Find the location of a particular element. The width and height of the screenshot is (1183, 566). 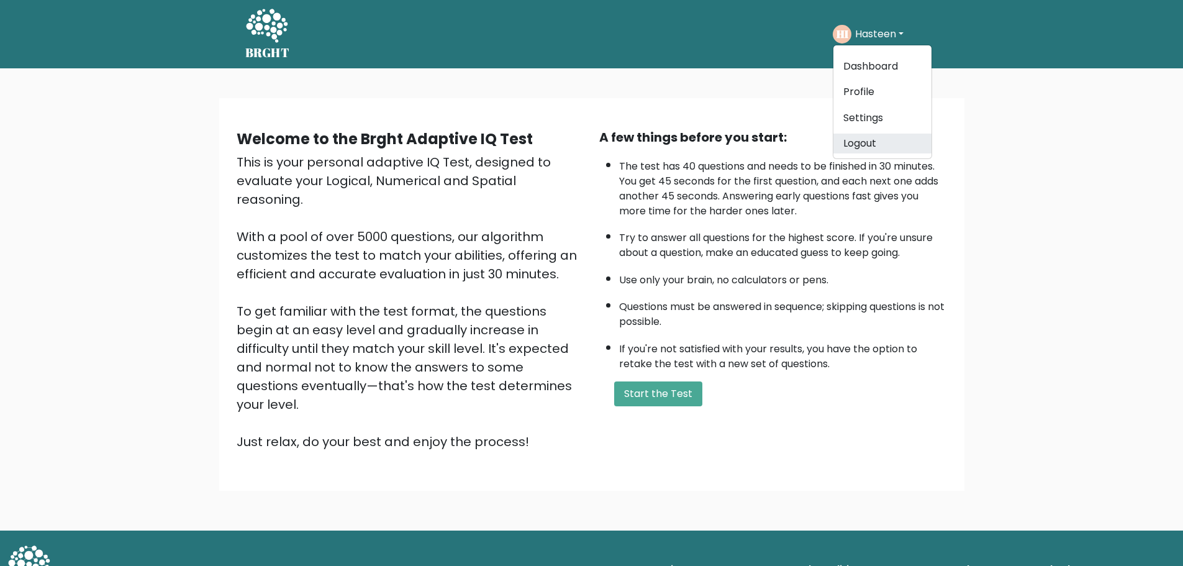

li: The test has 40 questions and needs to be finished in 30 minutes. You get 45 seconds for the firs... is located at coordinates (783, 186).